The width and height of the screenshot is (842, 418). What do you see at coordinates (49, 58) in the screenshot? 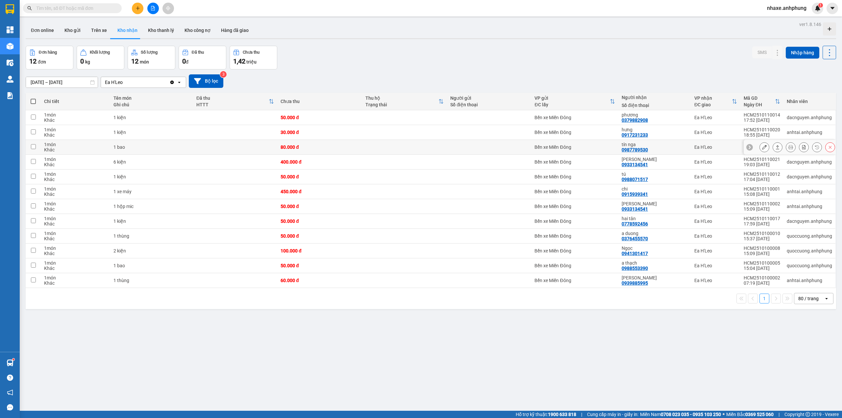
I see `button: Đơn hàng12đơn` at bounding box center [49, 58].